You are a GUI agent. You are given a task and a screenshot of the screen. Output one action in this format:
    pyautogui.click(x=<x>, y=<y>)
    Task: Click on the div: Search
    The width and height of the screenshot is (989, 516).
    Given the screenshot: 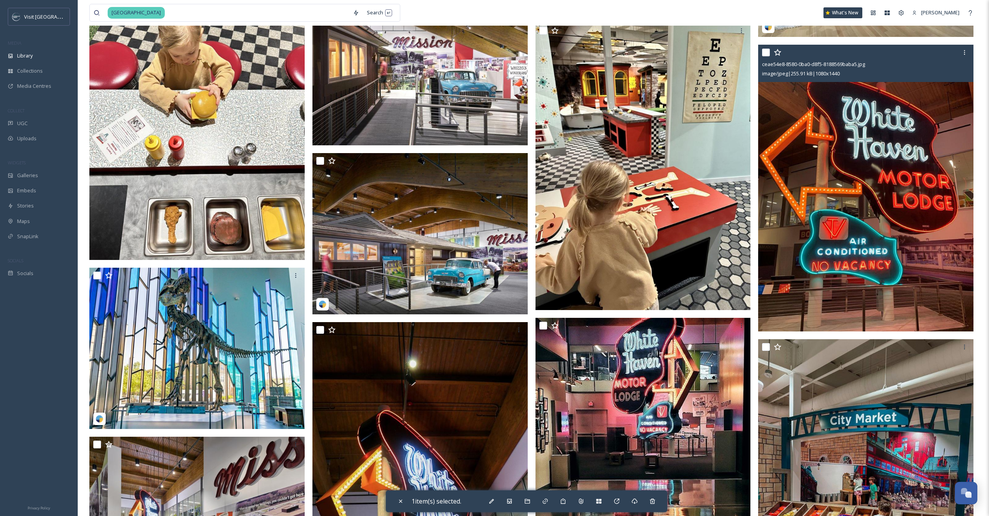 What is the action you would take?
    pyautogui.click(x=379, y=12)
    